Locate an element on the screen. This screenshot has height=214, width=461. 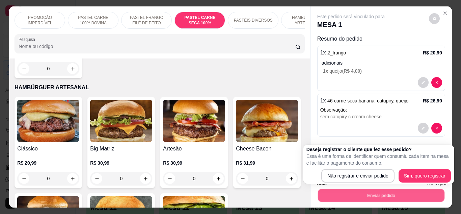
p: Essa é uma forma de identificar quem consumiu cada item na mesa e facilitar o pagamento do consumo. is located at coordinates (379, 159).